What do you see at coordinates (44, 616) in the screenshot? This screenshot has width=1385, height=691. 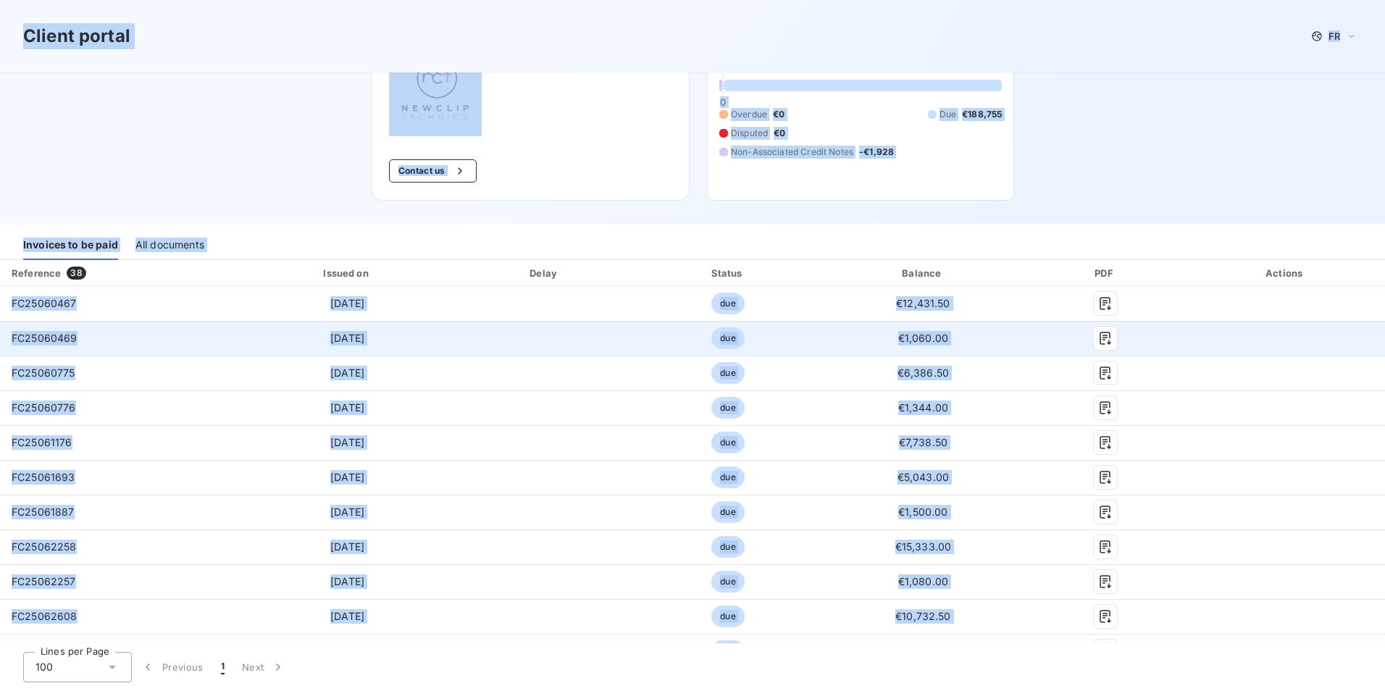 I see `span: FC25062608` at bounding box center [44, 616].